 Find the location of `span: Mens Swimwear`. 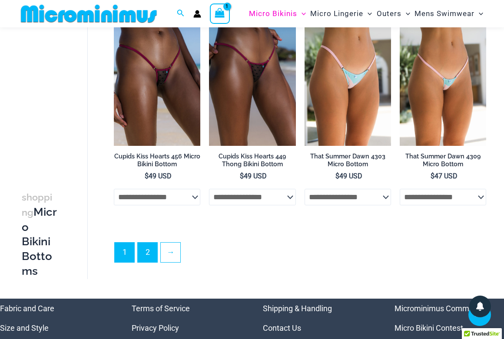

span: Mens Swimwear is located at coordinates (444, 13).